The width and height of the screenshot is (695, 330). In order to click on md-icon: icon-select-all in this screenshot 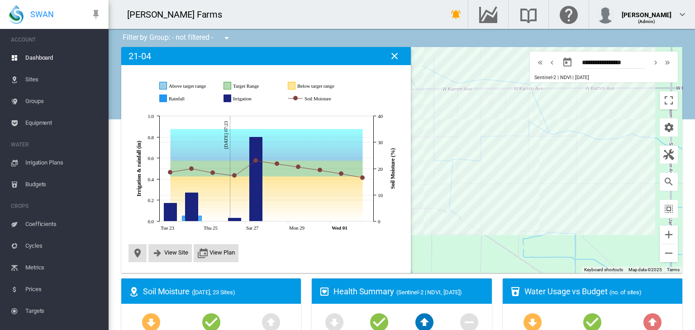, I will do `click(669, 209)`.